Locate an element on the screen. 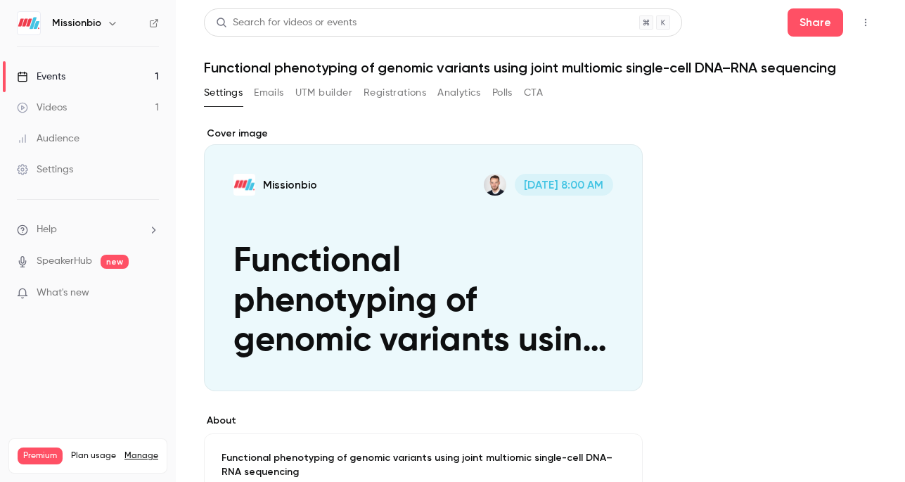 Image resolution: width=905 pixels, height=482 pixels. div: Events is located at coordinates (41, 77).